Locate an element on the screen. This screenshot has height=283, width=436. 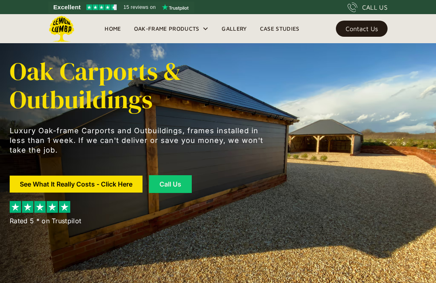
div: CALL US is located at coordinates (375, 7).